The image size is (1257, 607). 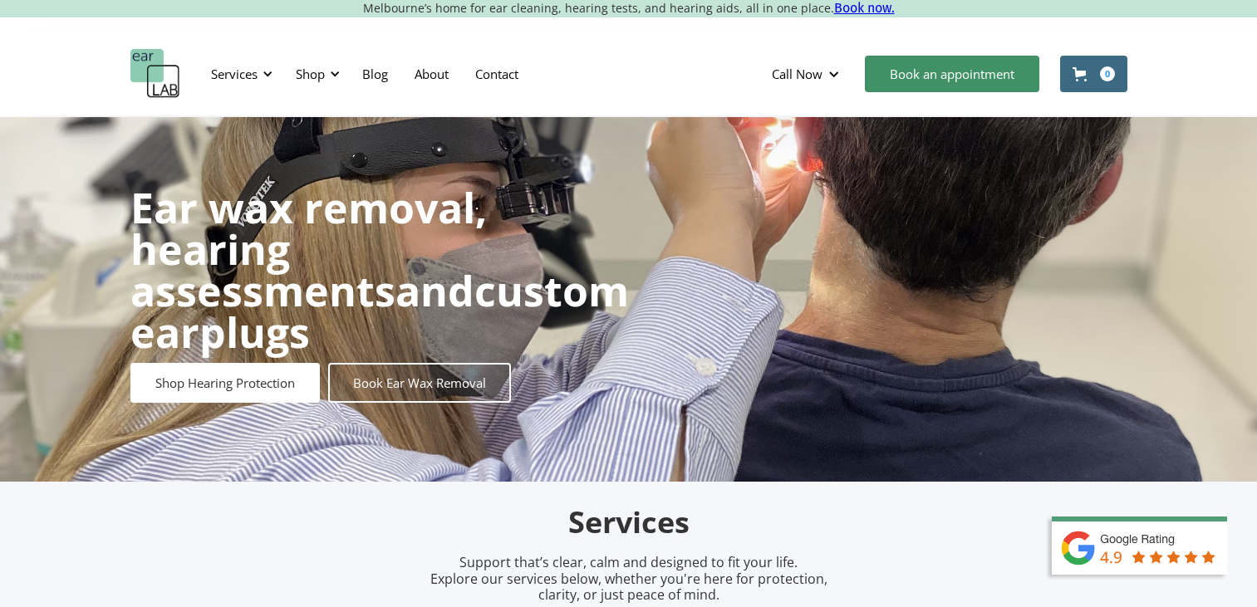 What do you see at coordinates (380, 311) in the screenshot?
I see `strong: custom earplugs` at bounding box center [380, 311].